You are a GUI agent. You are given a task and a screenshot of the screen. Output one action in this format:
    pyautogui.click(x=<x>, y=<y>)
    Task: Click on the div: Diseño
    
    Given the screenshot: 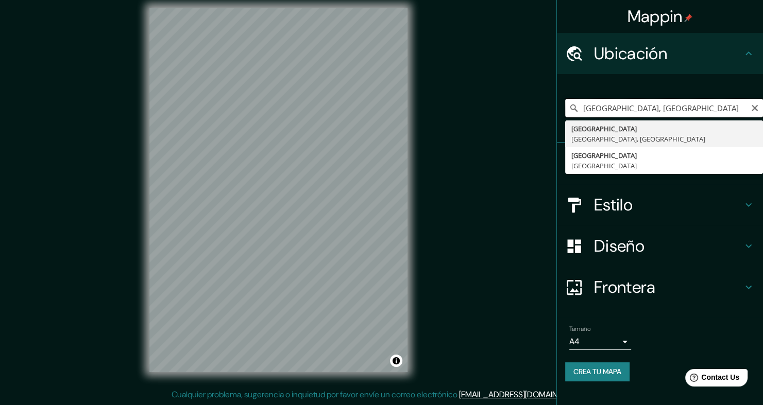 What is the action you would take?
    pyautogui.click(x=660, y=246)
    